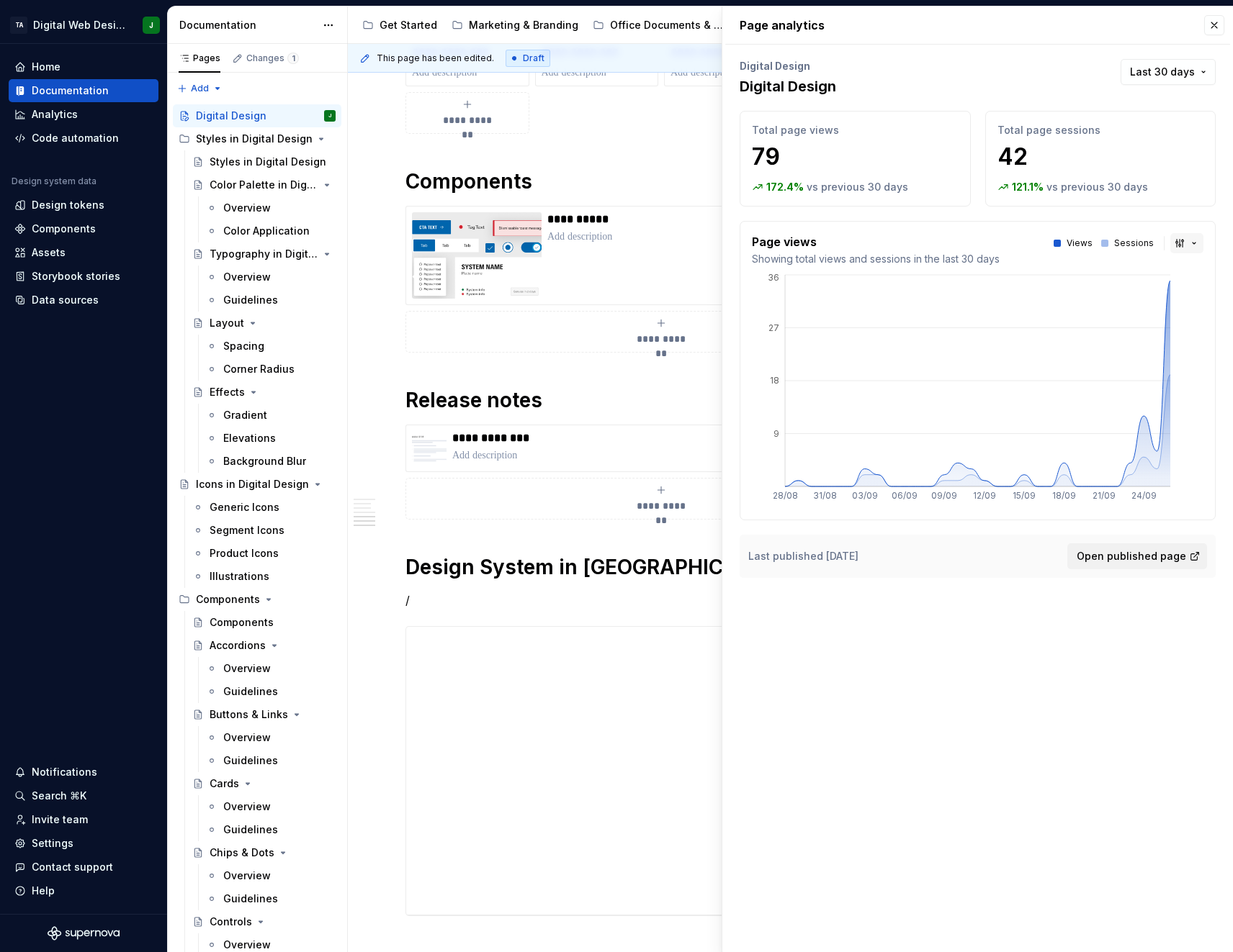 The width and height of the screenshot is (1233, 952). I want to click on div: Spacing, so click(244, 346).